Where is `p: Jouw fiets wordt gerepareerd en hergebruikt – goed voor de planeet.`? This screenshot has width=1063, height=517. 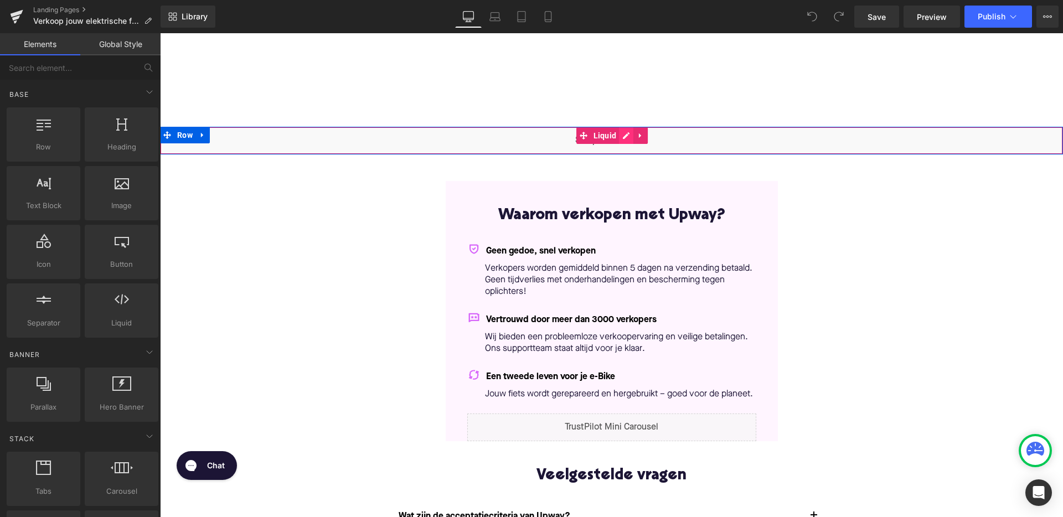
p: Jouw fiets wordt gerepareerd en hergebruikt – goed voor de planeet. is located at coordinates (461, 361).